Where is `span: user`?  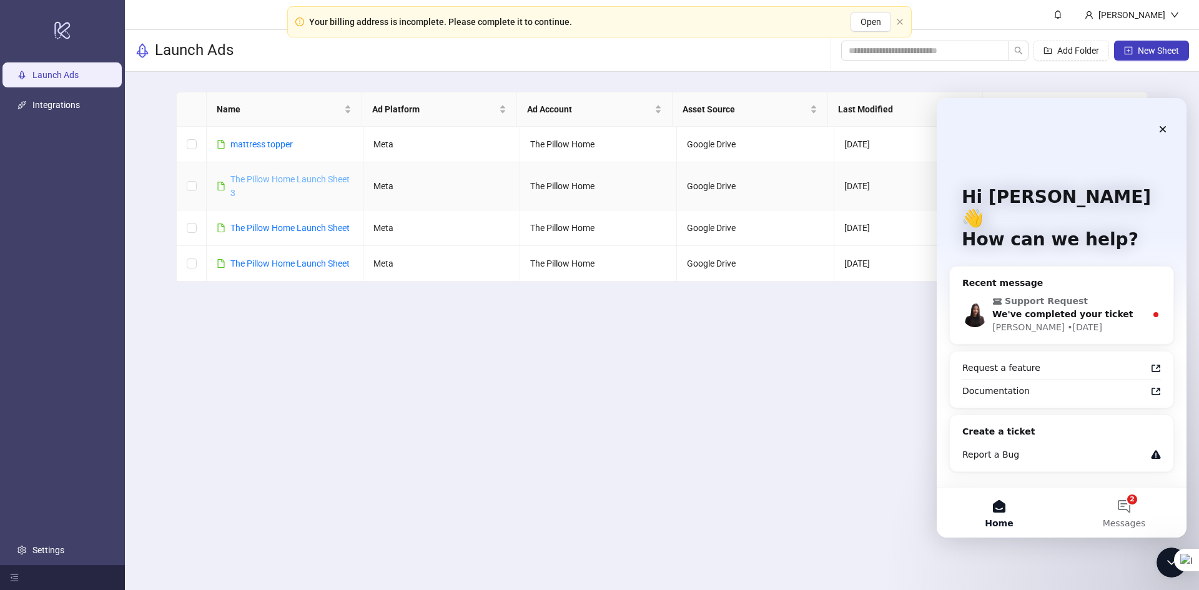 span: user is located at coordinates (1089, 15).